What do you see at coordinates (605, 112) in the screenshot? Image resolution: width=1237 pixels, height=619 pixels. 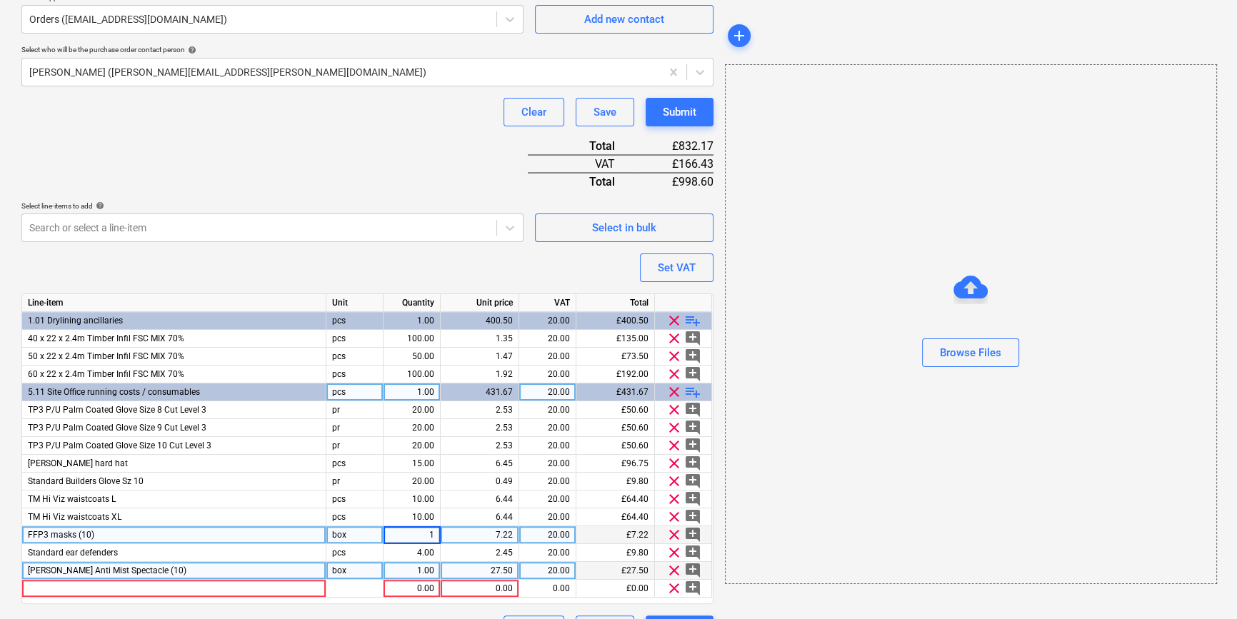 I see `div: Save` at bounding box center [605, 112].